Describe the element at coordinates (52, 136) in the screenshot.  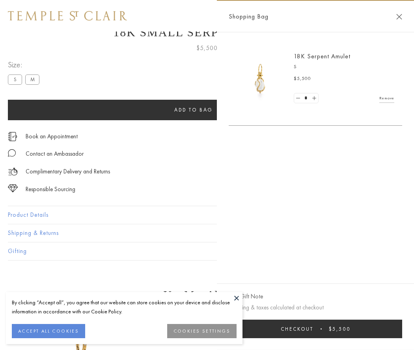
I see `a: Book an Appointment` at that location.